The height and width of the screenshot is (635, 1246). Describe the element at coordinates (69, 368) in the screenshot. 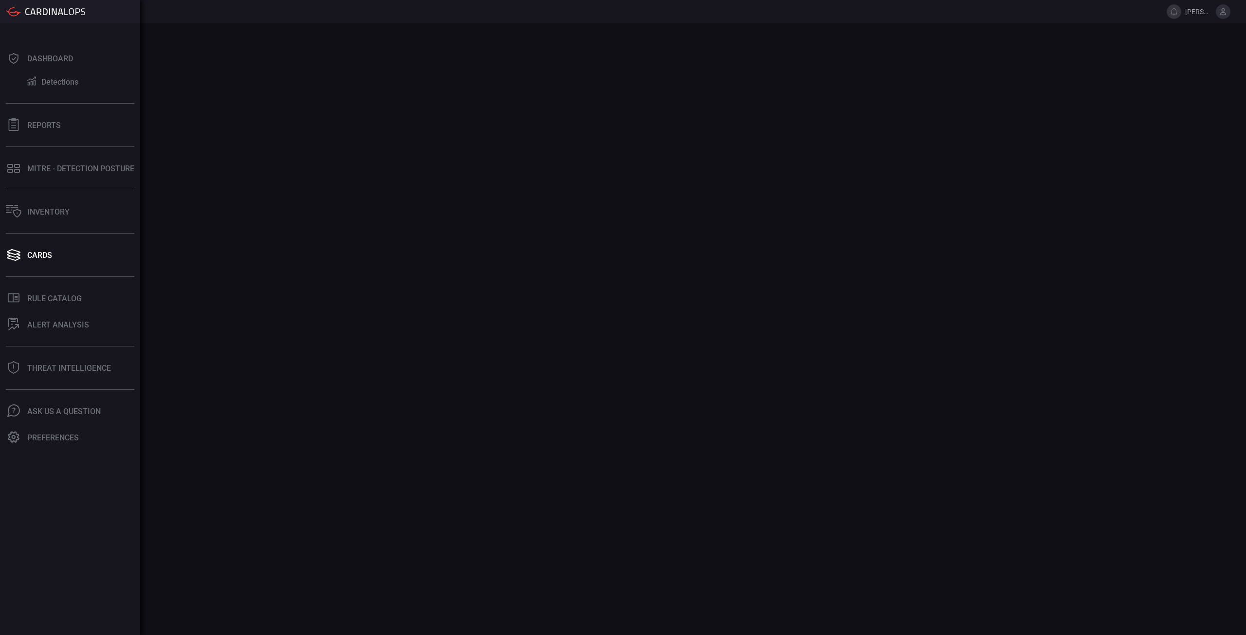

I see `div: Threat Intelligence` at that location.